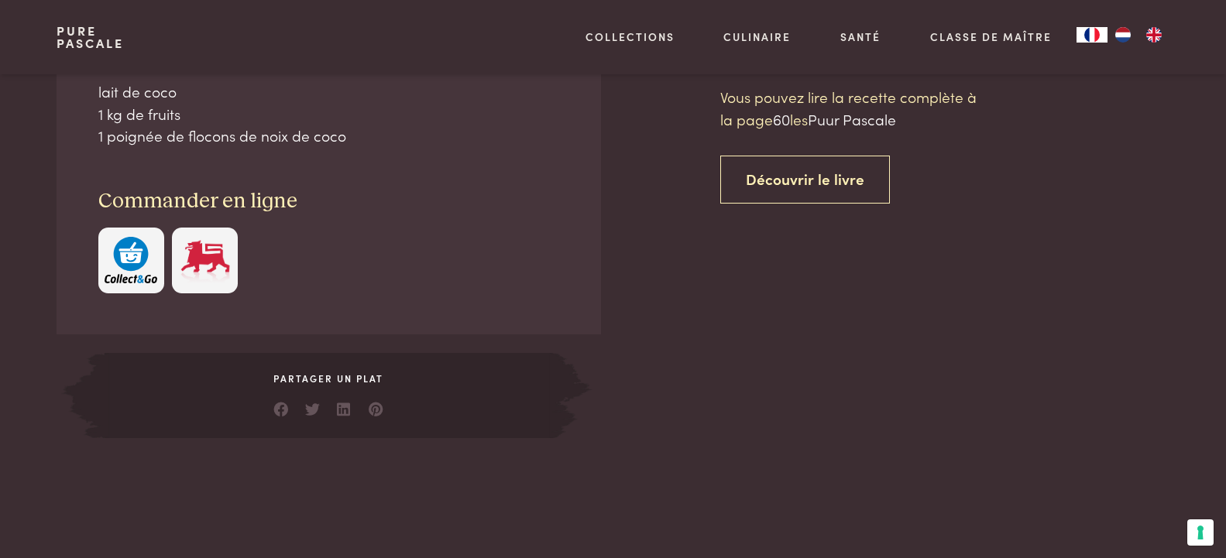  I want to click on img: Delhaize, so click(205, 260).